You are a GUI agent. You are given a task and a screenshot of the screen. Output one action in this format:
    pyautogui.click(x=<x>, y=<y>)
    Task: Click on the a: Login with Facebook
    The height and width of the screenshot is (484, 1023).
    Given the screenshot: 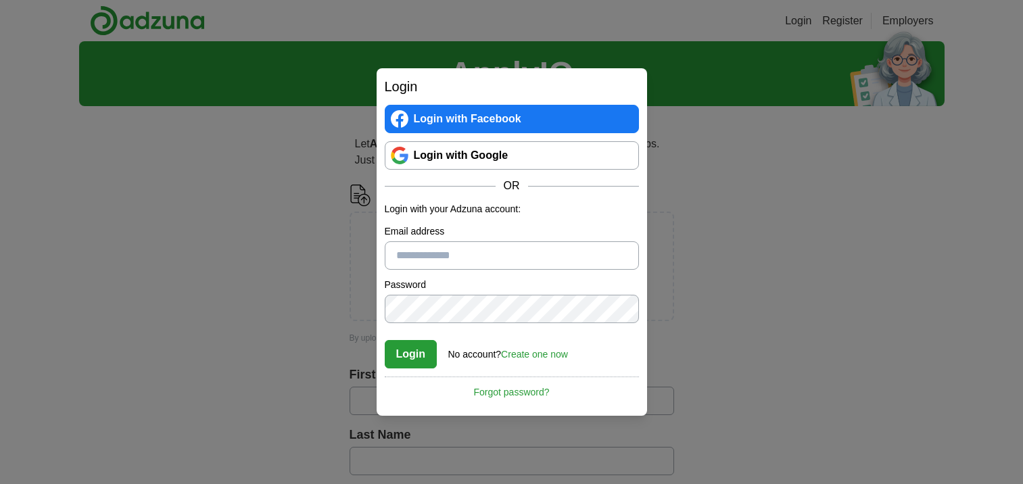 What is the action you would take?
    pyautogui.click(x=512, y=119)
    